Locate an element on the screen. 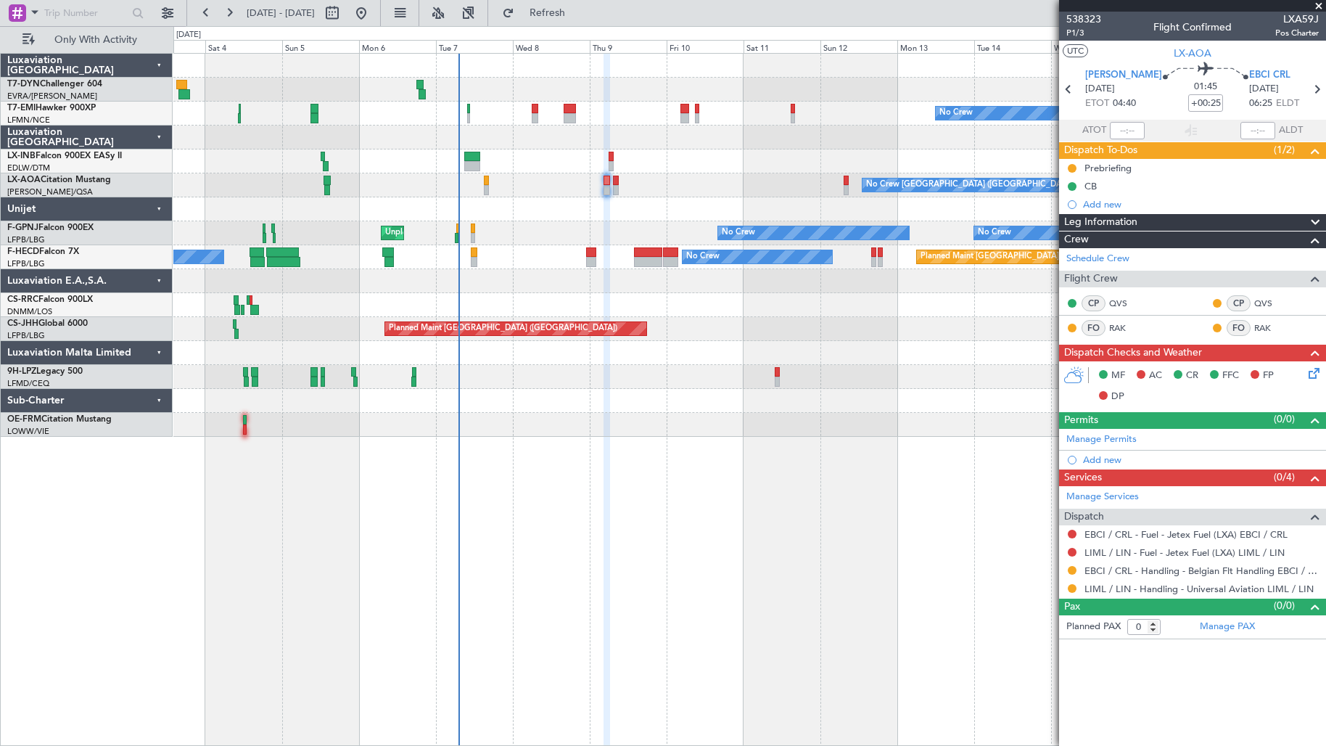 The height and width of the screenshot is (746, 1326). div: Prebriefing is located at coordinates (1108, 168).